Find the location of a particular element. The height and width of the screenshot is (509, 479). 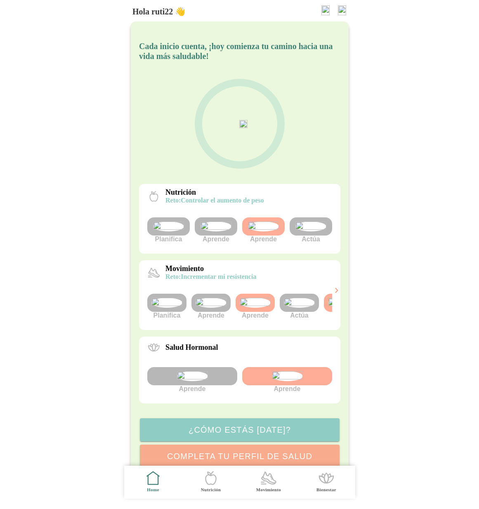

ion-label: Nutrición is located at coordinates (210, 489).